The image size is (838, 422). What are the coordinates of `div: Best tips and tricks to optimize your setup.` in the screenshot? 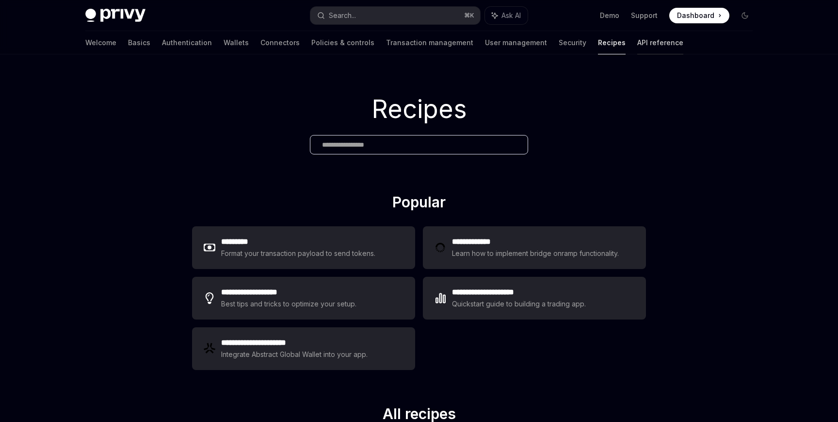 It's located at (290, 304).